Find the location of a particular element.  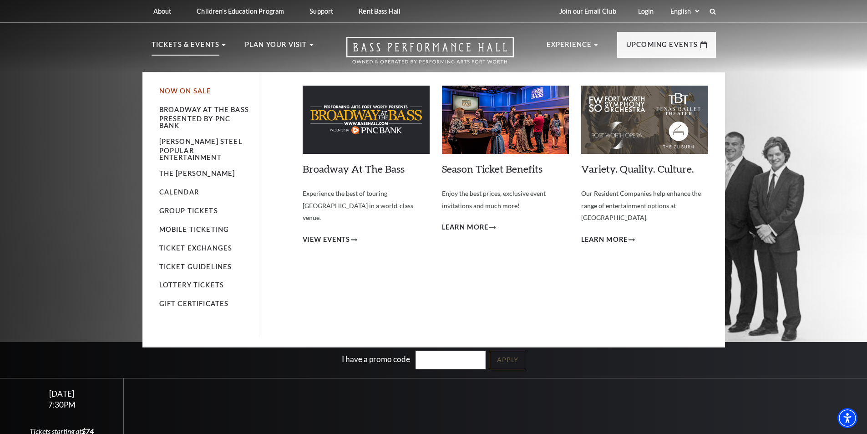

a: Ticket Exchanges is located at coordinates (196, 248).